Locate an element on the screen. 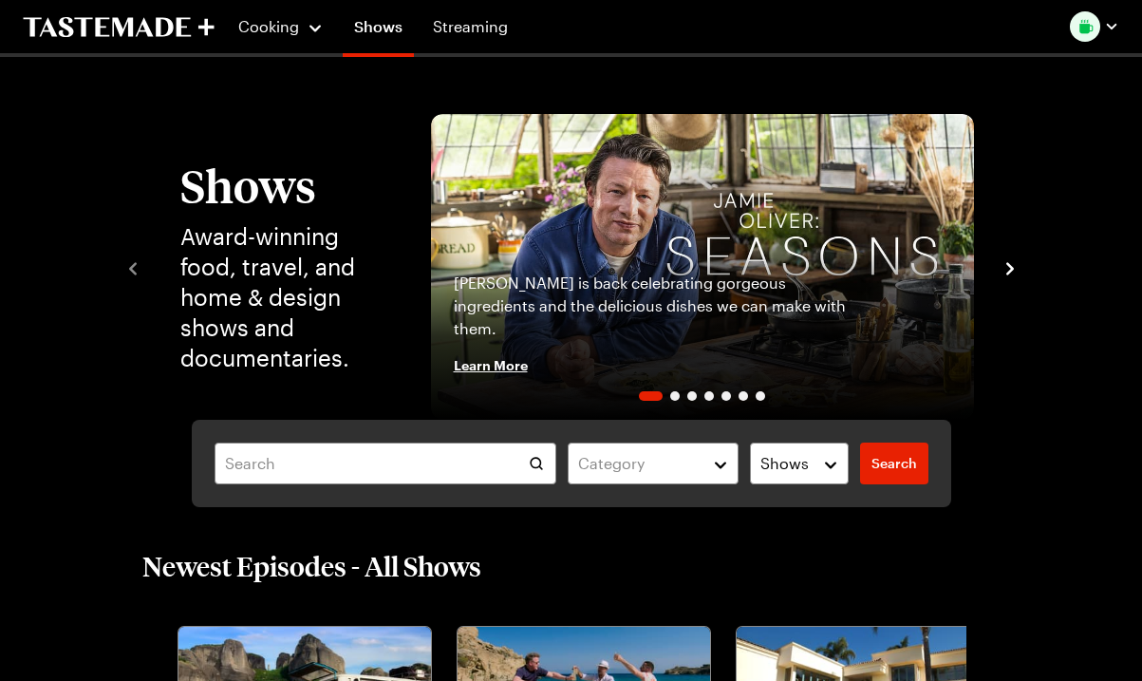 Image resolution: width=1142 pixels, height=681 pixels. span: Go to slide 3 is located at coordinates (692, 396).